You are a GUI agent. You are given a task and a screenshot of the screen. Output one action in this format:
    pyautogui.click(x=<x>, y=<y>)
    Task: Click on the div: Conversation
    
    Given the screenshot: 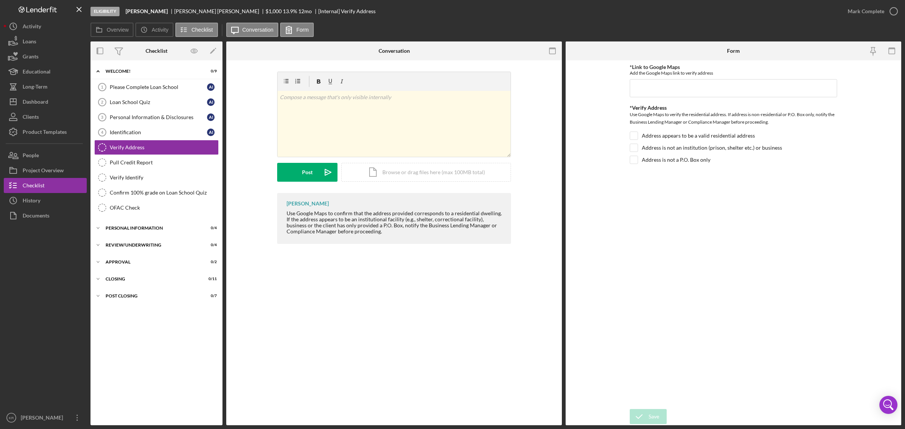 What is the action you would take?
    pyautogui.click(x=394, y=51)
    